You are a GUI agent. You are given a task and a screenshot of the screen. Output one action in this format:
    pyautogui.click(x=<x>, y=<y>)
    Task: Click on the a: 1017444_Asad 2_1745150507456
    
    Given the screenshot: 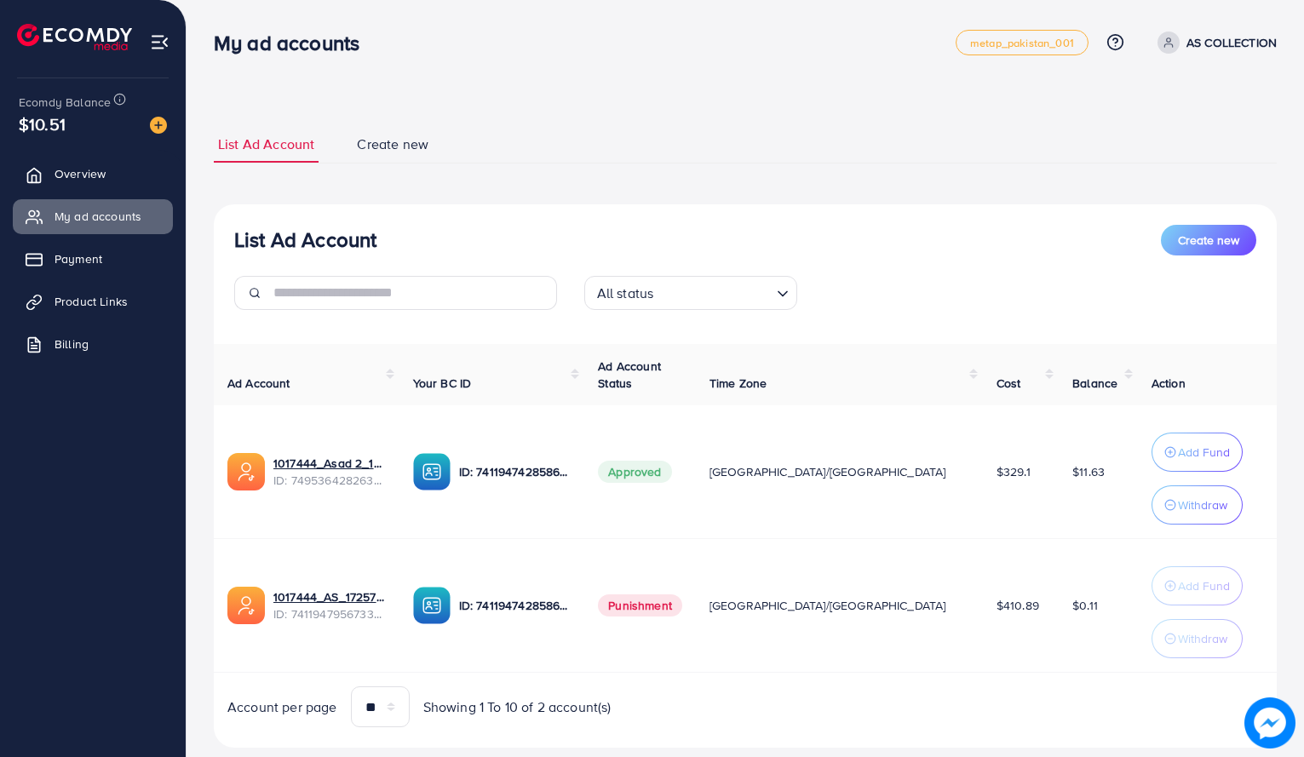 What is the action you would take?
    pyautogui.click(x=330, y=463)
    